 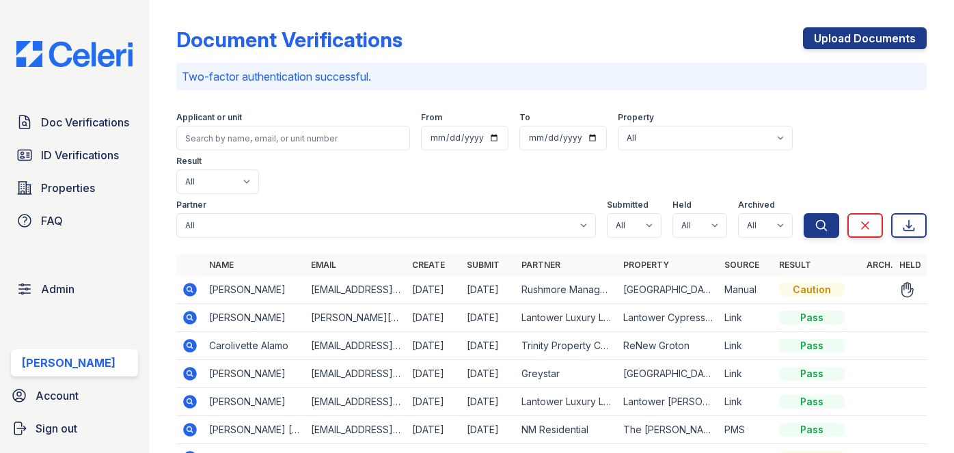 What do you see at coordinates (635, 118) in the screenshot?
I see `label: Property` at bounding box center [635, 118].